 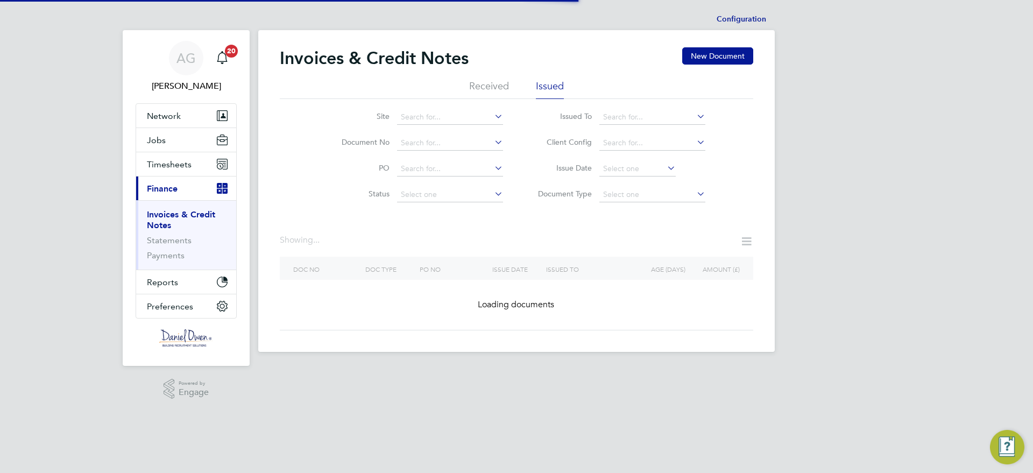 I want to click on a: Statements, so click(x=169, y=240).